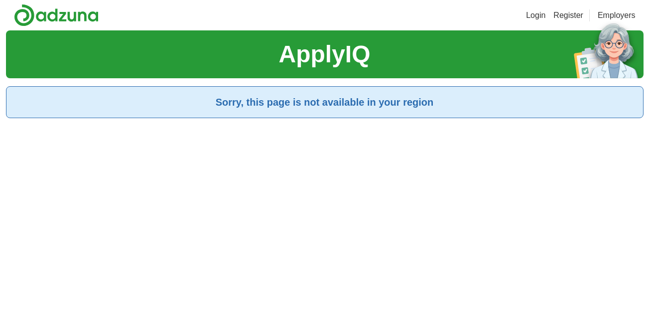 The image size is (649, 325). Describe the element at coordinates (536, 15) in the screenshot. I see `a: Login` at that location.